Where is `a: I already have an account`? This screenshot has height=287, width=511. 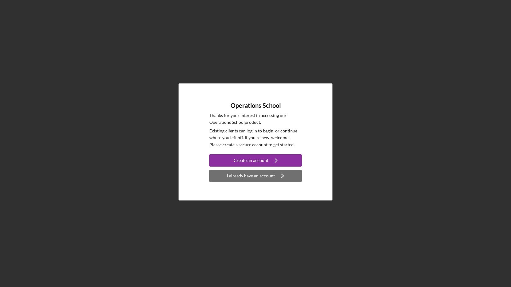
a: I already have an account is located at coordinates (255, 176).